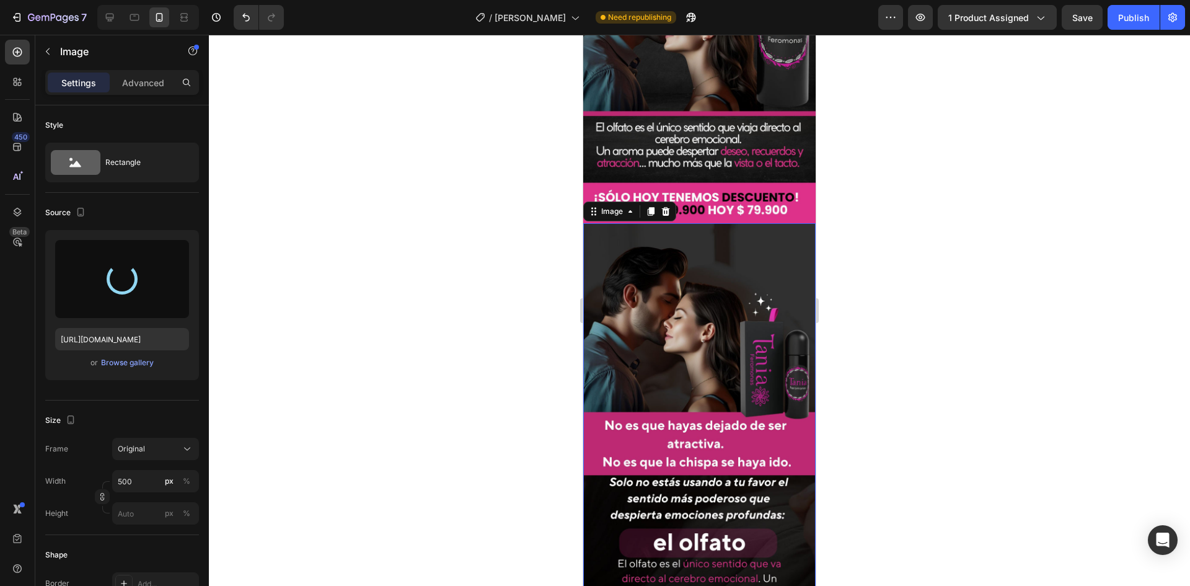 The width and height of the screenshot is (1190, 586). Describe the element at coordinates (84, 17) in the screenshot. I see `p: 7` at that location.